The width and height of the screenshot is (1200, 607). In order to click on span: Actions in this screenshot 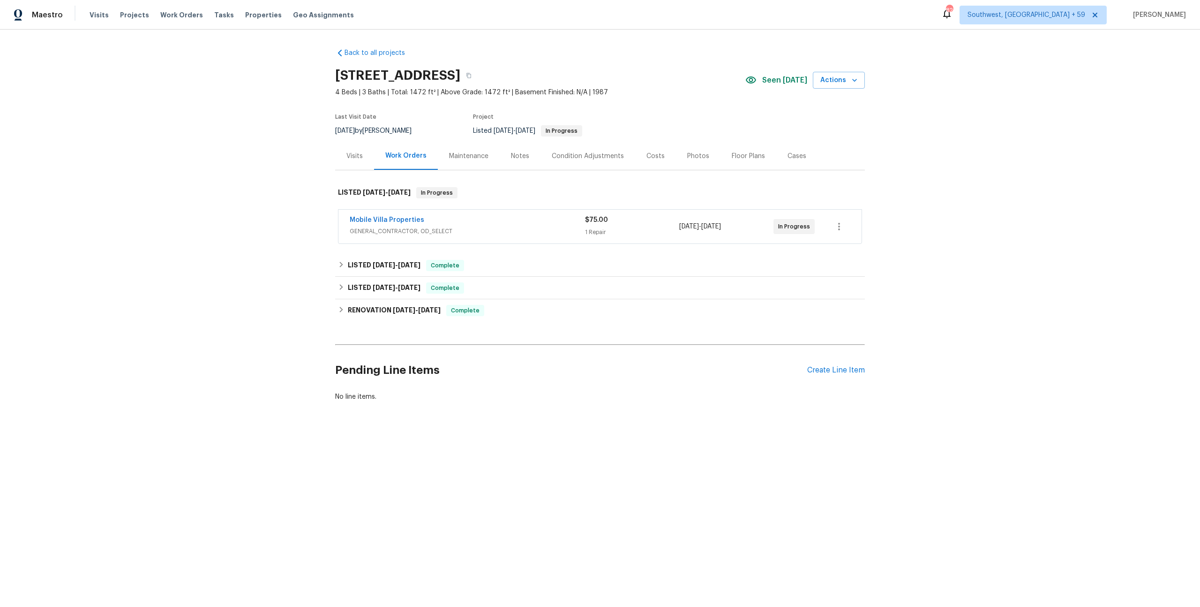, I will do `click(839, 80)`.